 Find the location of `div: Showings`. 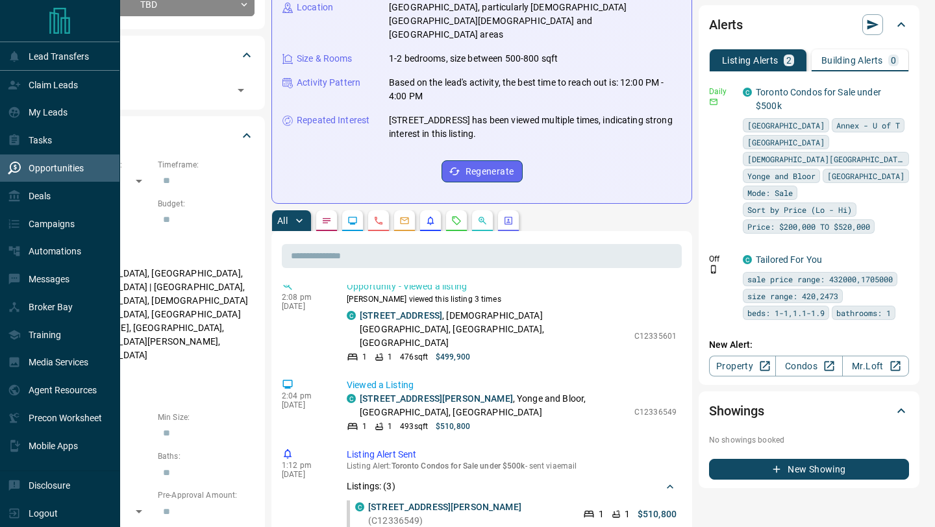

div: Showings is located at coordinates (809, 411).